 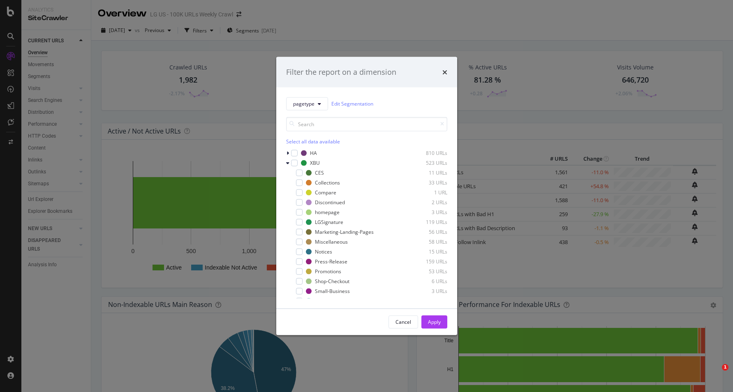 I want to click on input: Search, so click(x=367, y=124).